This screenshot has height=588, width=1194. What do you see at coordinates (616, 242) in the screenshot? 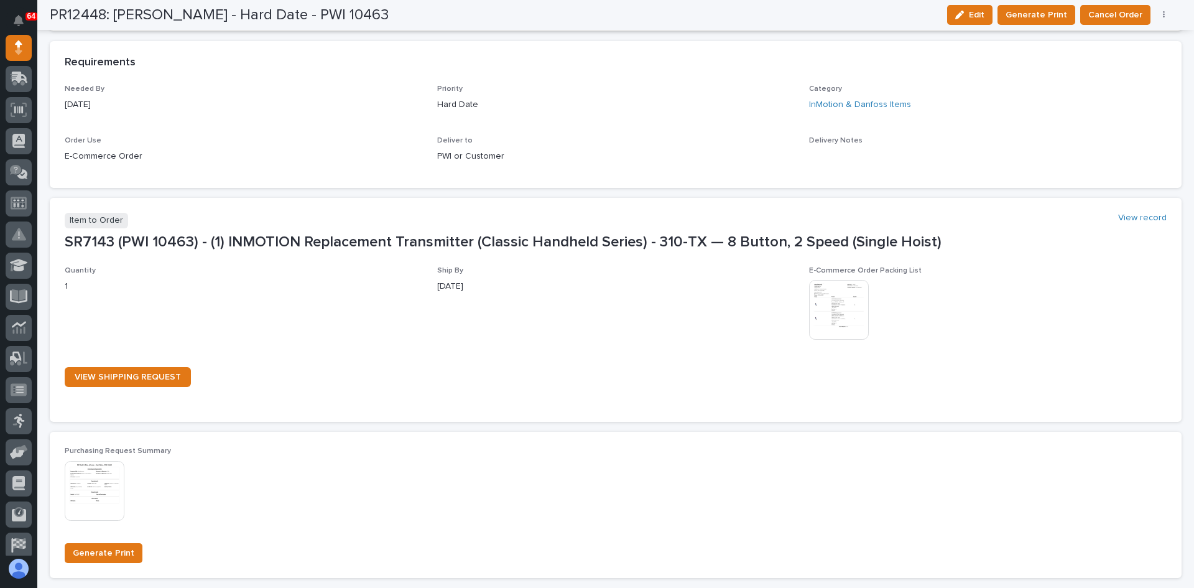
I see `p: SR7143 (PWI 10463) - (1) INMOTION Replacement Transmitter (Classic Handheld Series) - 310-TX — 8 ...` at bounding box center [616, 242].